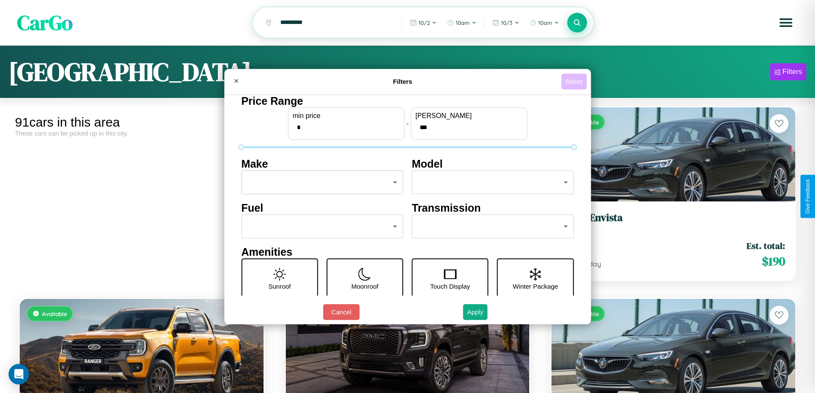 This screenshot has width=815, height=393. Describe the element at coordinates (279, 286) in the screenshot. I see `p: Sunroof` at that location.